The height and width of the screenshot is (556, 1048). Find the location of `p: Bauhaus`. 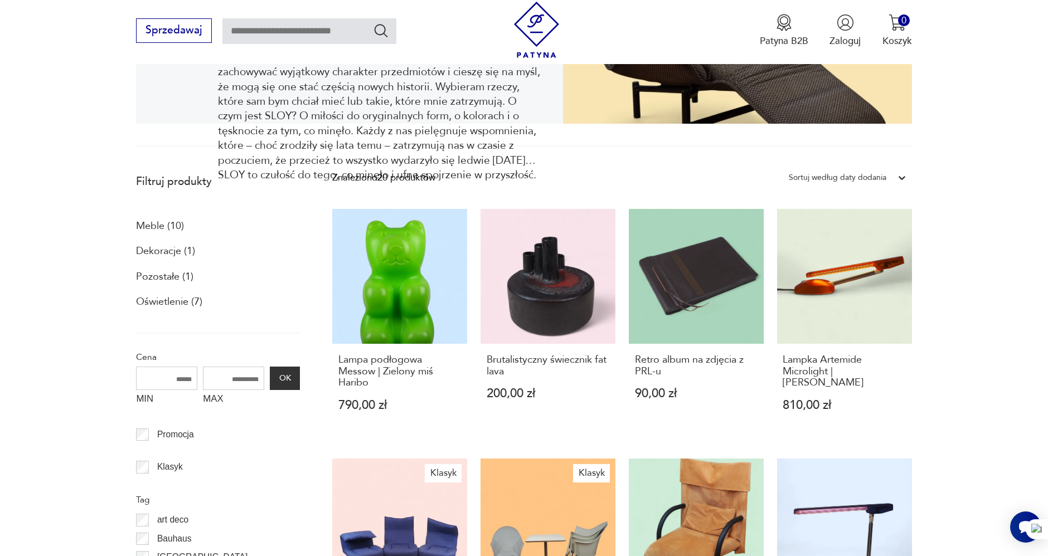

p: Bauhaus is located at coordinates (174, 539).